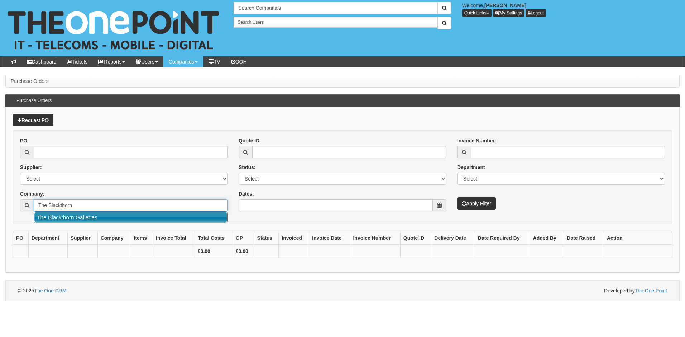 Image resolution: width=685 pixels, height=337 pixels. I want to click on label: Invoice Number:, so click(477, 141).